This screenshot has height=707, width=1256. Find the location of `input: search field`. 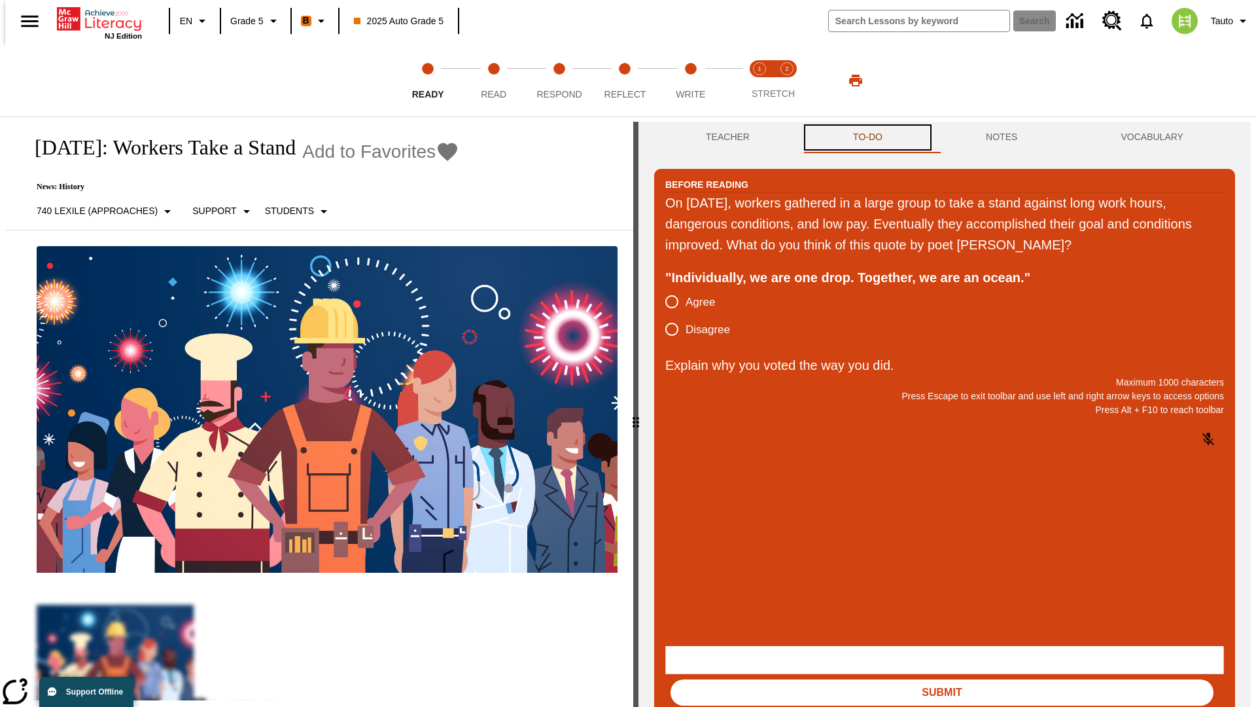

input: search field is located at coordinates (919, 21).